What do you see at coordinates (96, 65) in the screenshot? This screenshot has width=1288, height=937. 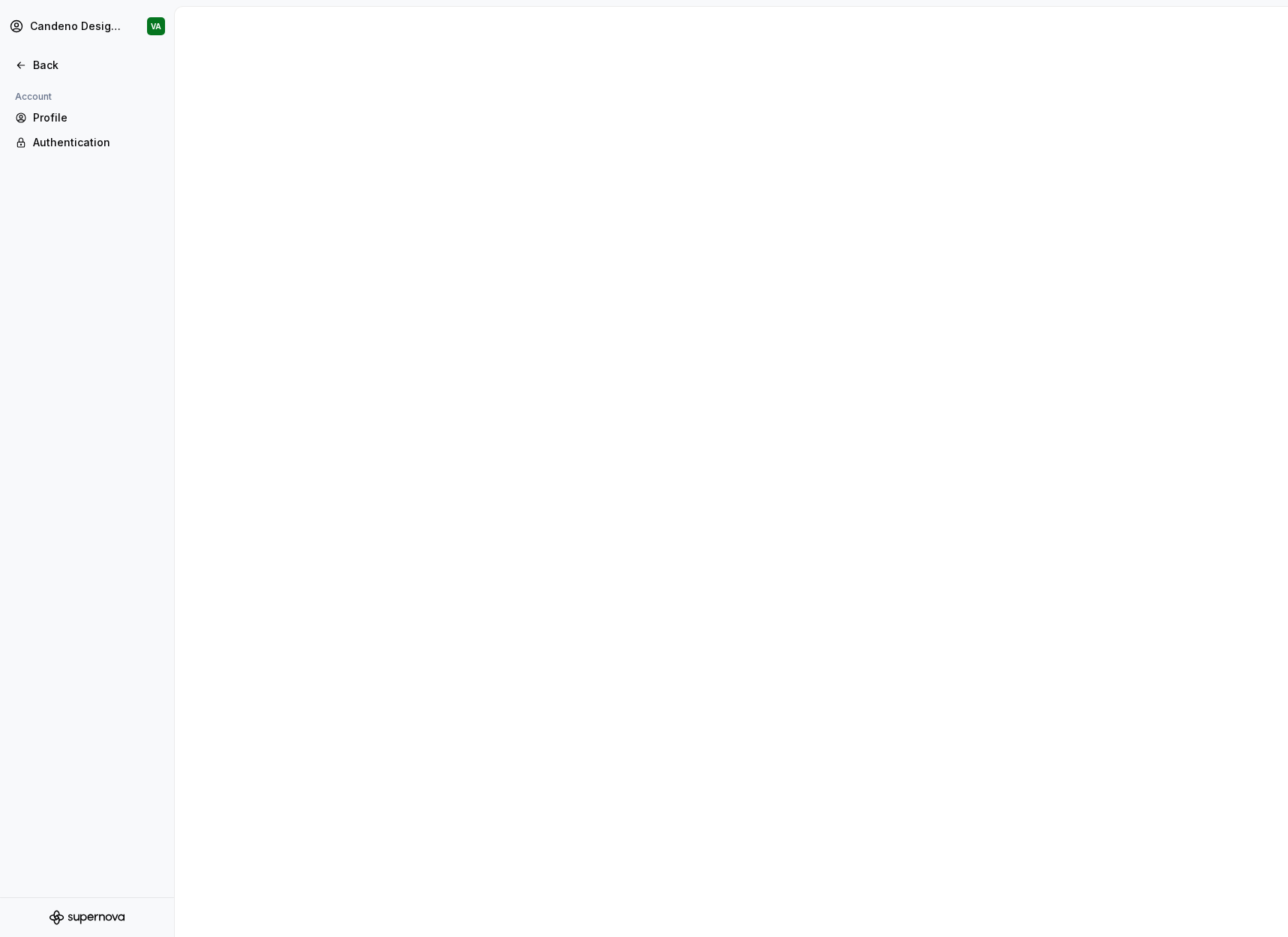 I see `div: Back` at bounding box center [96, 65].